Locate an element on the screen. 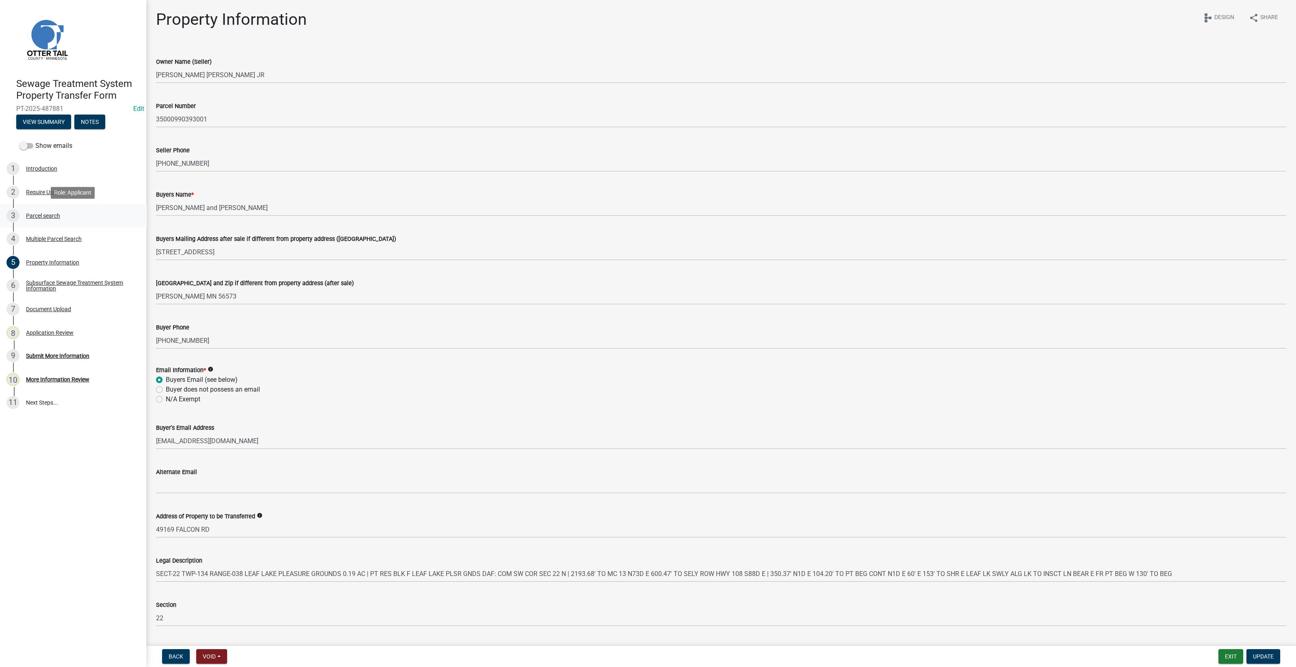 Image resolution: width=1296 pixels, height=667 pixels. div: 4 is located at coordinates (13, 239).